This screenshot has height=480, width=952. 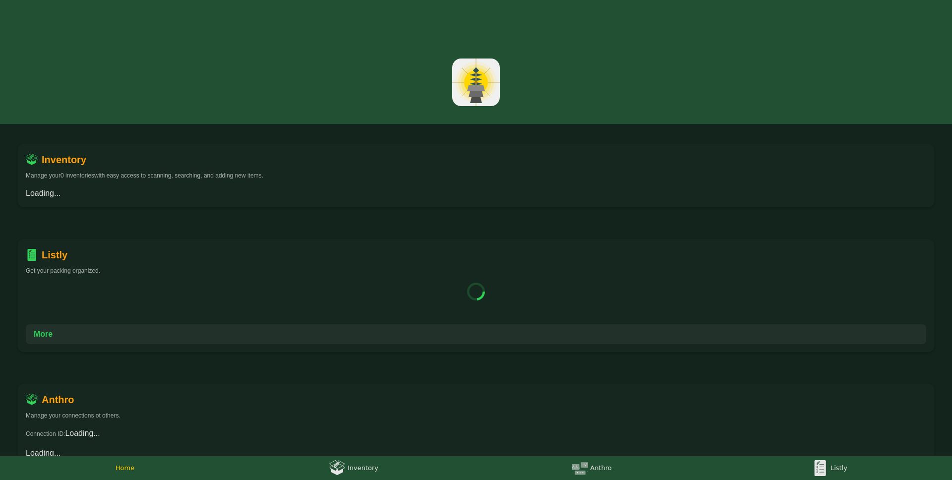 I want to click on img: listly-icon.f8b651f8f47f473fb98dc3aba1713b39.svg, so click(x=32, y=255).